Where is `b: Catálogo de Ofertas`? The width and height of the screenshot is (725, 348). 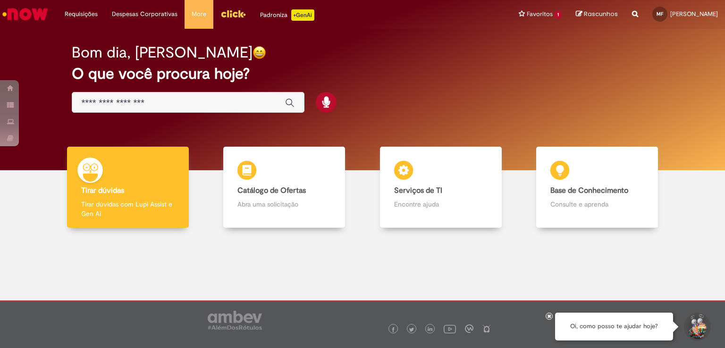
b: Catálogo de Ofertas is located at coordinates (271, 191).